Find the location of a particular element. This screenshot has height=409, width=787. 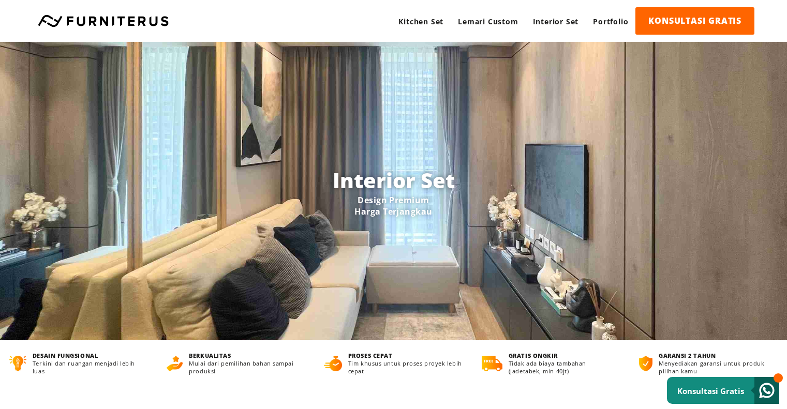

h4: GARANSI 2 TAHUN is located at coordinates (717, 355).